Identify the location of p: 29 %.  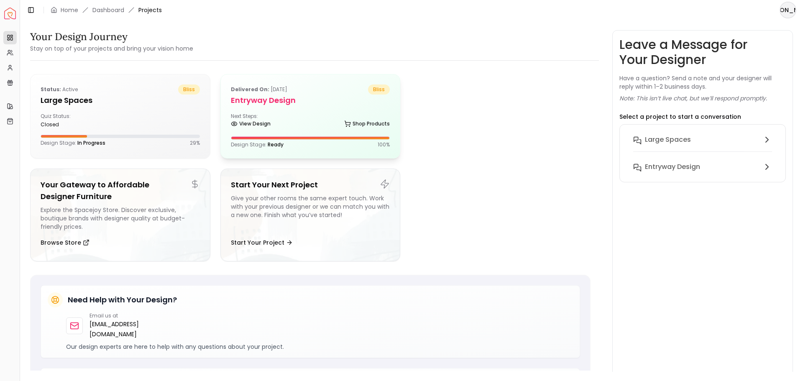
(195, 143).